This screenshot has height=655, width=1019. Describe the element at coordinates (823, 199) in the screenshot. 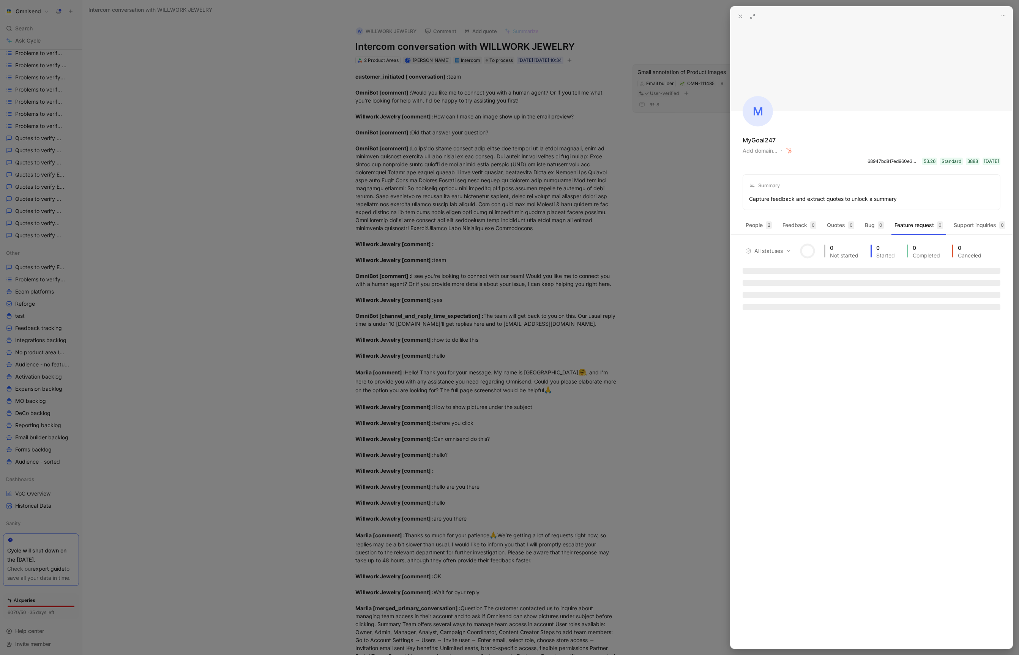

I see `div: Capture feedback and extract quotes to unlock a summary` at that location.